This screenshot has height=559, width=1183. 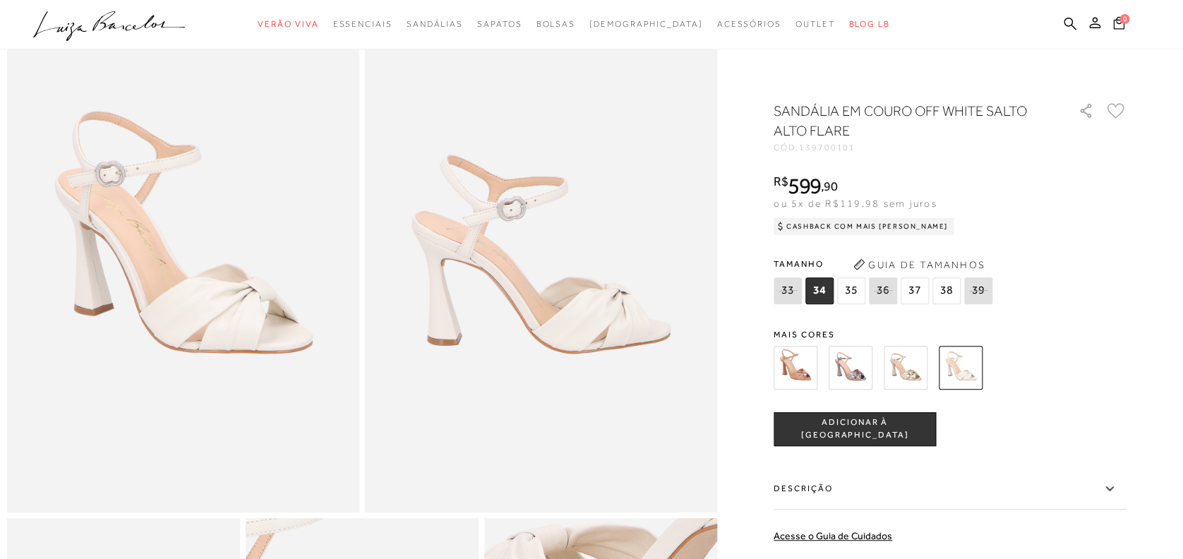 What do you see at coordinates (830, 186) in the screenshot?
I see `span: 90` at bounding box center [830, 186].